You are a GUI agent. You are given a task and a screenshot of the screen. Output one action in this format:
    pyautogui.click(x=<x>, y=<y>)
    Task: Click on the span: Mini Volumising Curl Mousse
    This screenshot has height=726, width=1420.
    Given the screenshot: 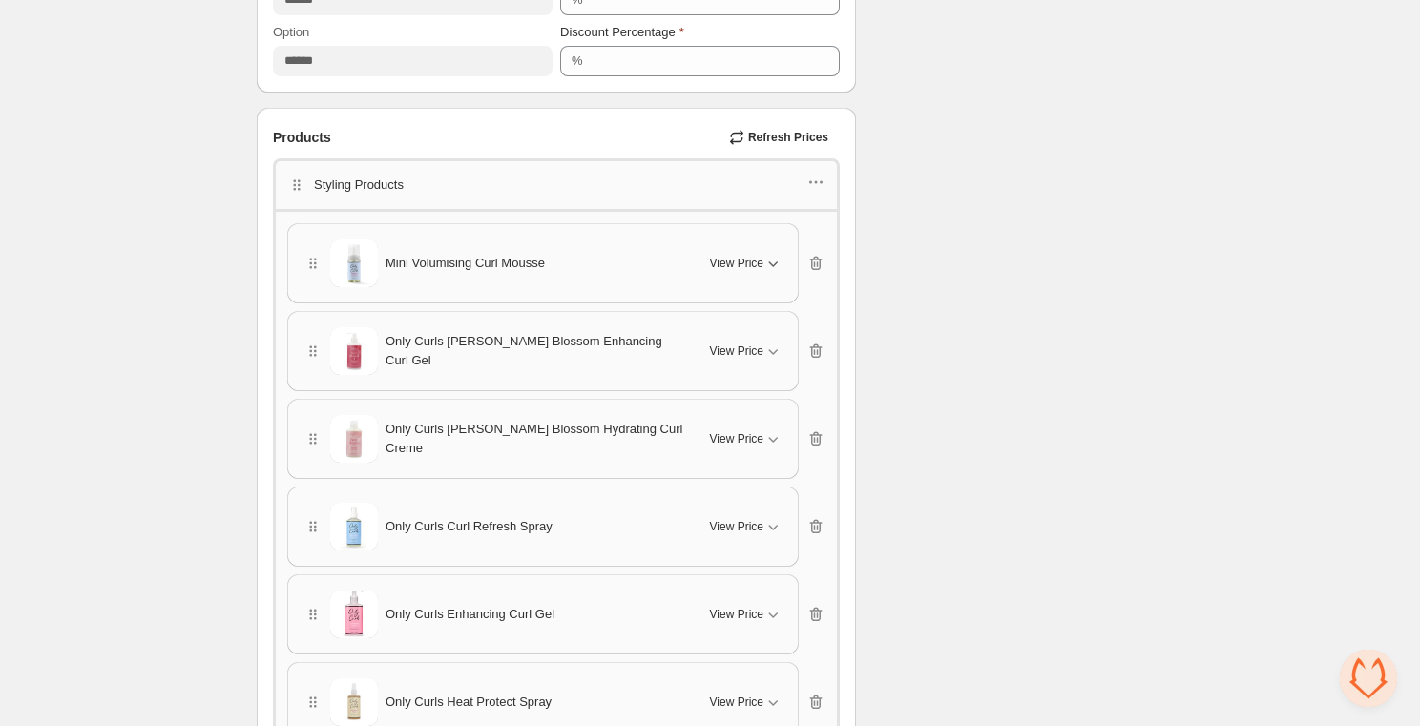 What is the action you would take?
    pyautogui.click(x=465, y=263)
    